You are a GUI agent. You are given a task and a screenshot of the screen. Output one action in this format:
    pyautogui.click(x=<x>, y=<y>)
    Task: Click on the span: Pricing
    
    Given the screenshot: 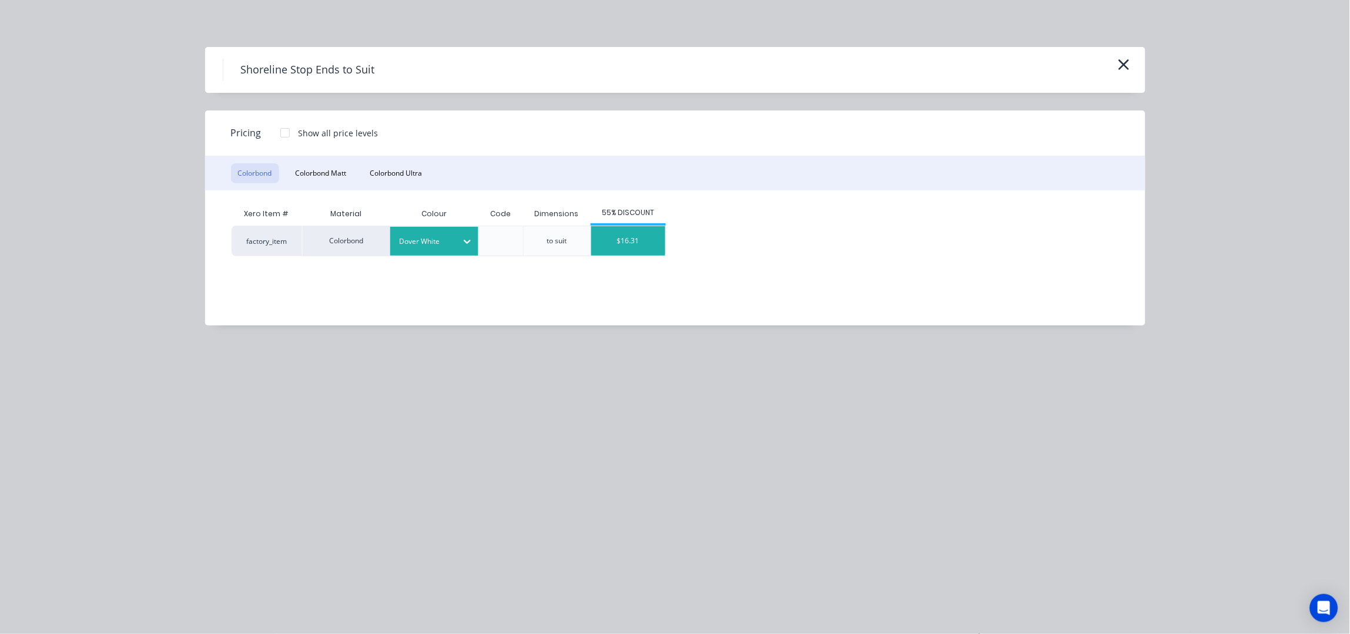 What is the action you would take?
    pyautogui.click(x=246, y=133)
    